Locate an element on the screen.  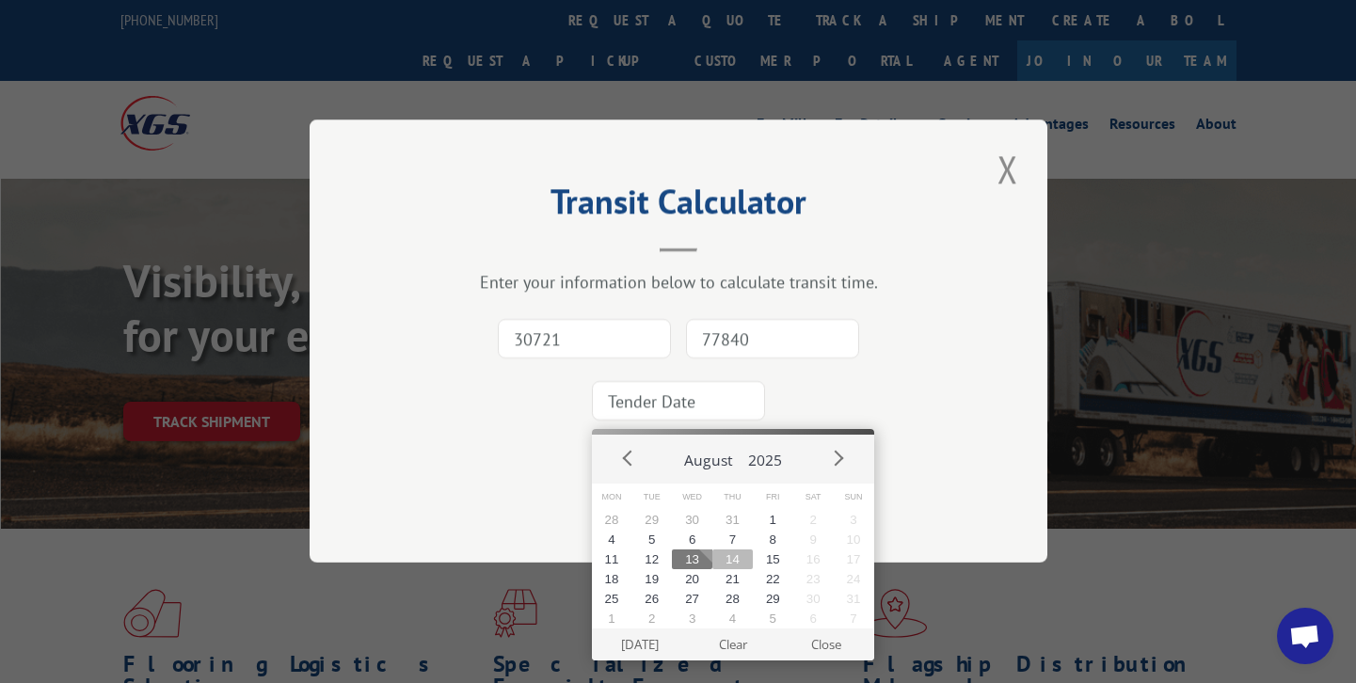
button: 23 is located at coordinates (813, 579).